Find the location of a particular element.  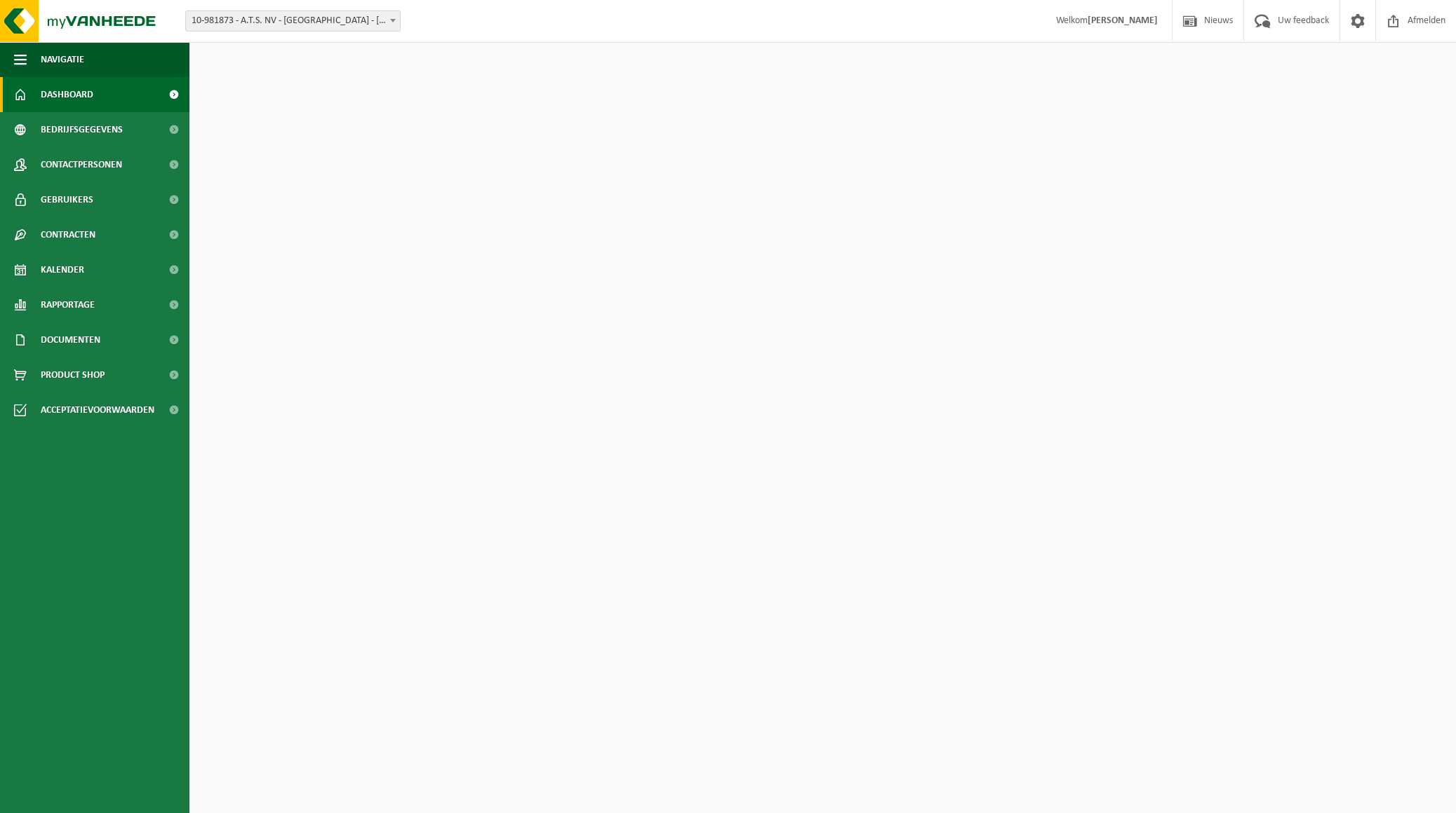

span: Kalender is located at coordinates (63, 270).